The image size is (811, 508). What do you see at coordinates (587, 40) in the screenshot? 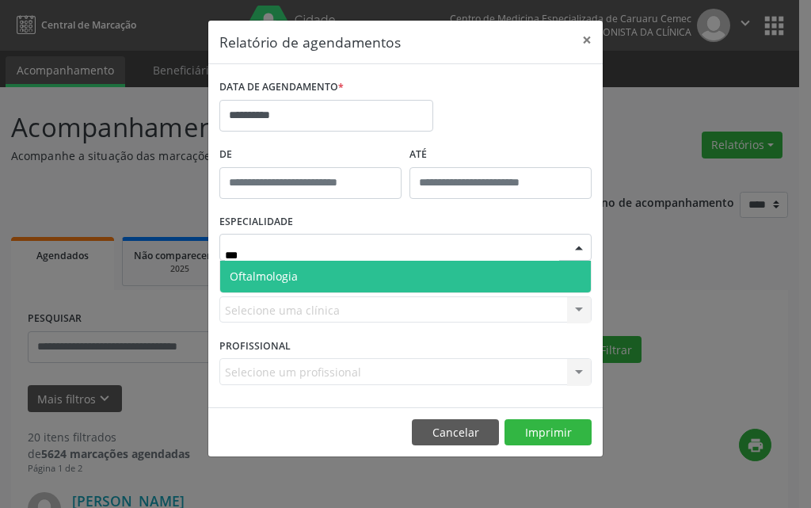
I see `button: Close` at bounding box center [587, 40].